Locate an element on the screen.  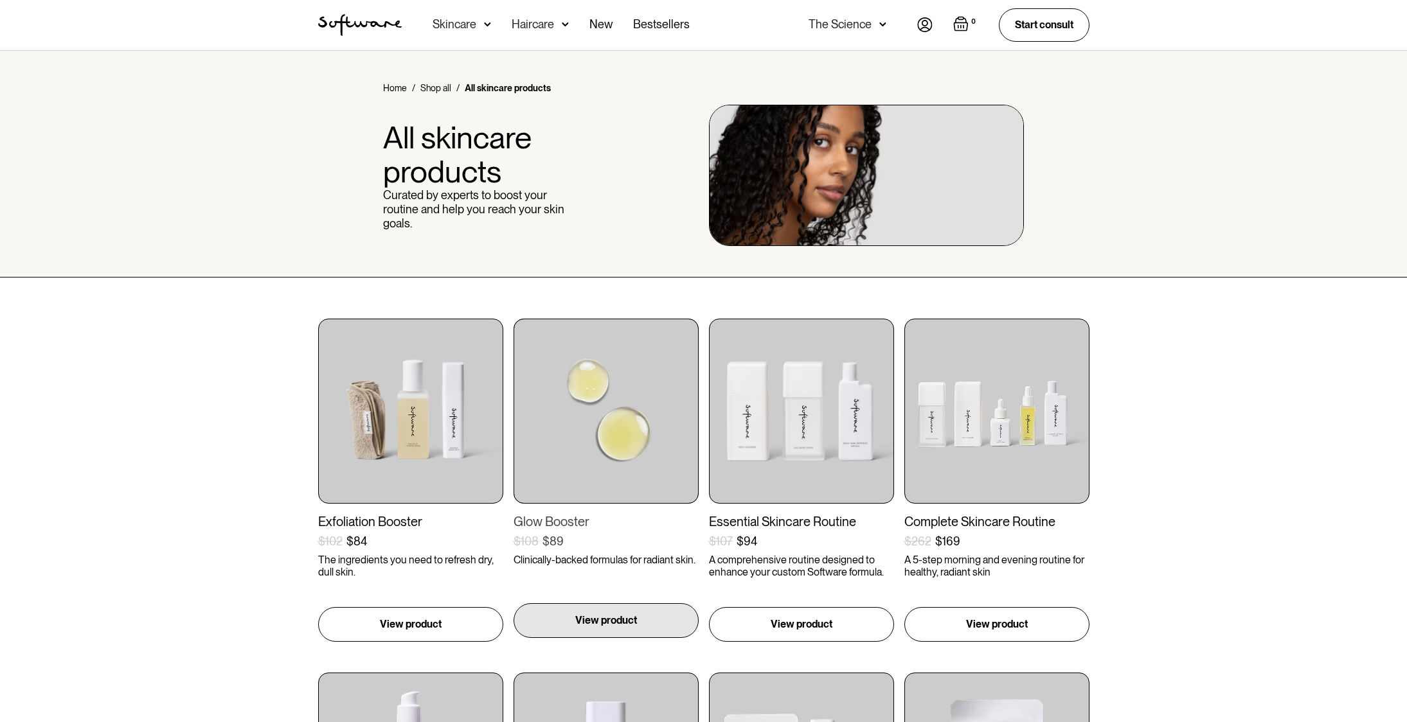
a: Open empty cart is located at coordinates (965, 25).